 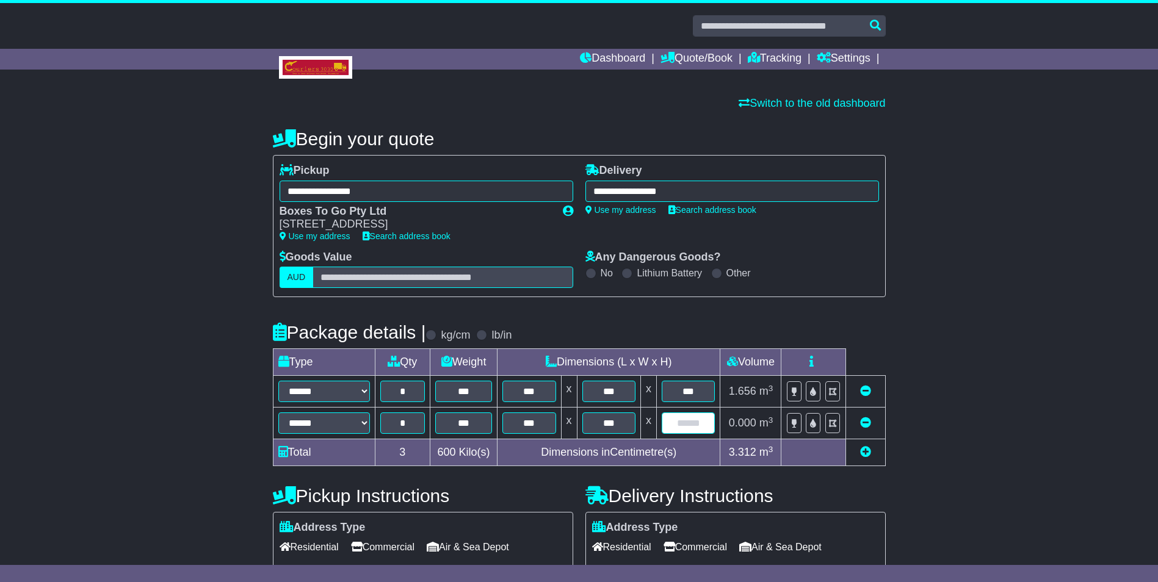 What do you see at coordinates (423, 495) in the screenshot?
I see `h4: Pickup Instructions` at bounding box center [423, 495].